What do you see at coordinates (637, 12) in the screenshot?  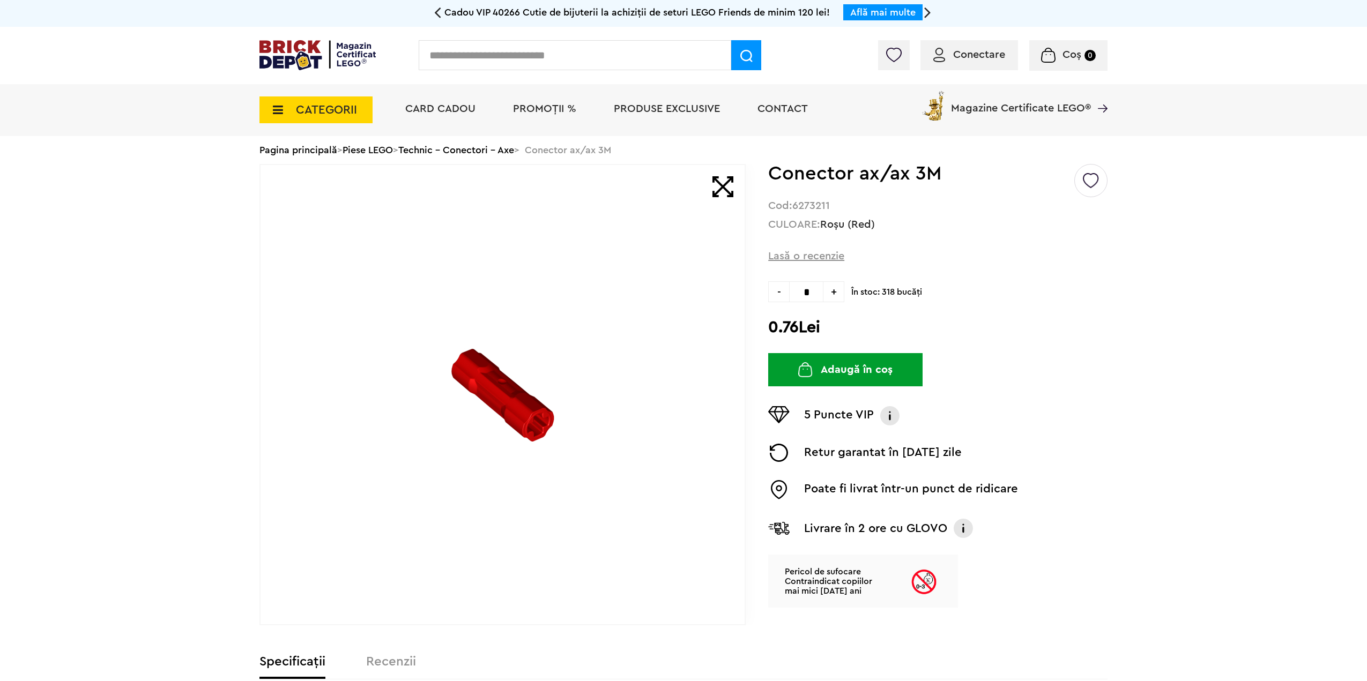 I see `span: Cadou VIP 40266 Cutie de bijuterii la achiziții de seturi LEGO Friends de minim 120 lei!` at bounding box center [637, 12].